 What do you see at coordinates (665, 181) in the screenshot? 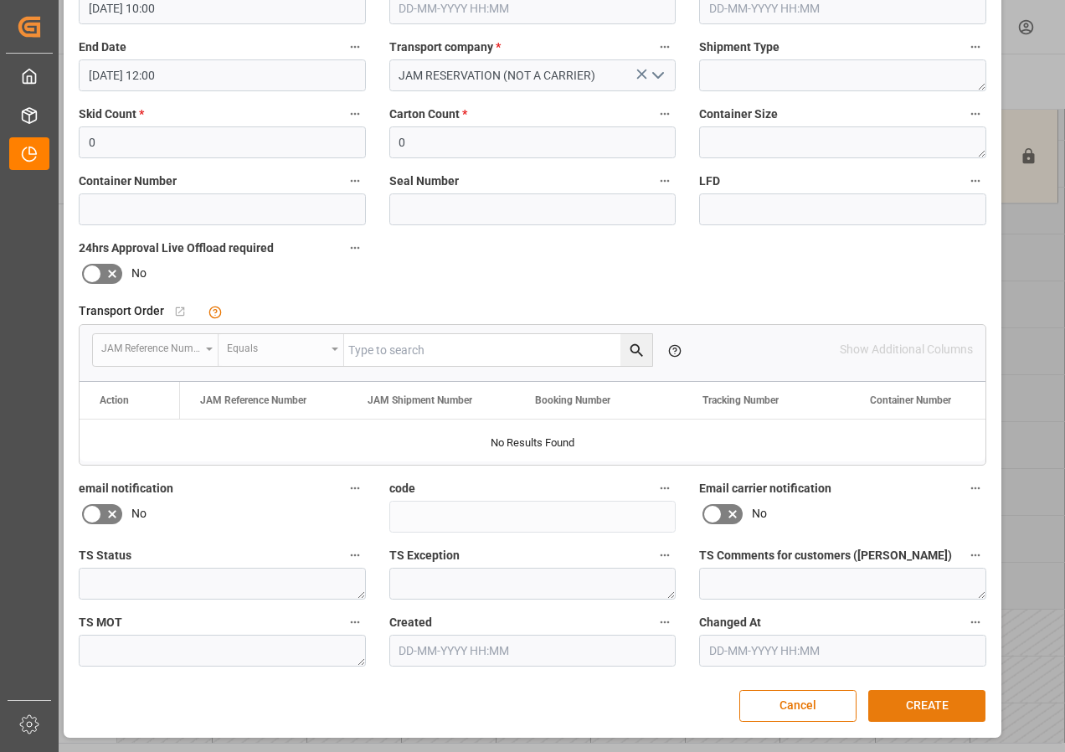
I see `button: Seal Number` at bounding box center [665, 181].